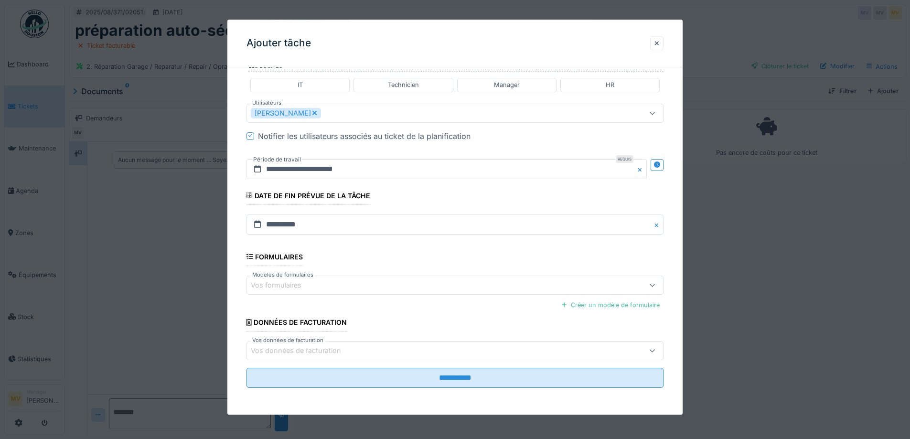 The height and width of the screenshot is (439, 910). What do you see at coordinates (364, 136) in the screenshot?
I see `div: Notifier les utilisateurs associés au ticket de la planification` at bounding box center [364, 136].